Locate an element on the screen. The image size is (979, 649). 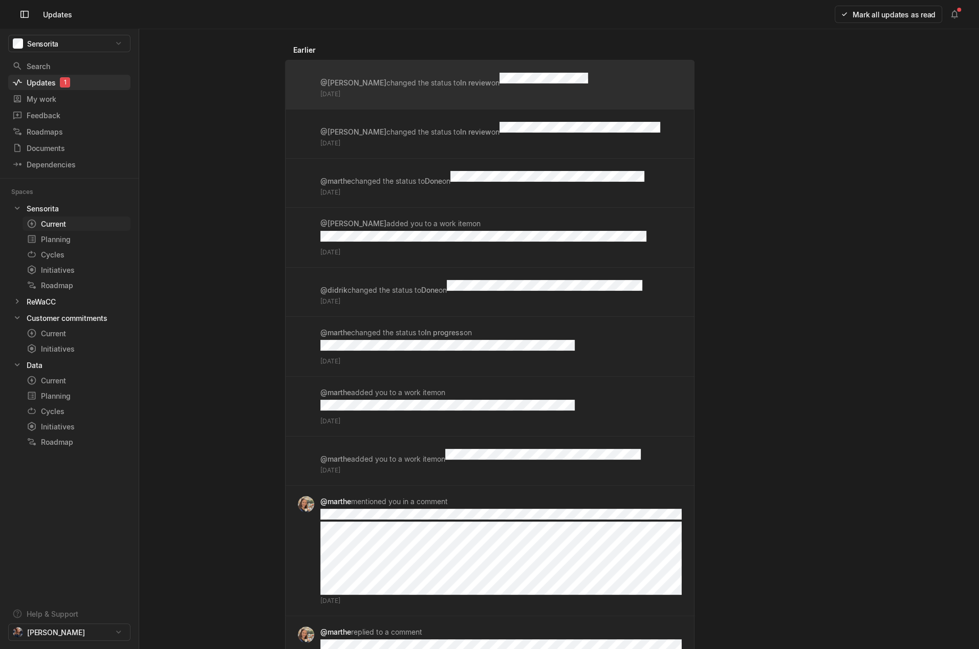
a: Customer commitments is located at coordinates (69, 318).